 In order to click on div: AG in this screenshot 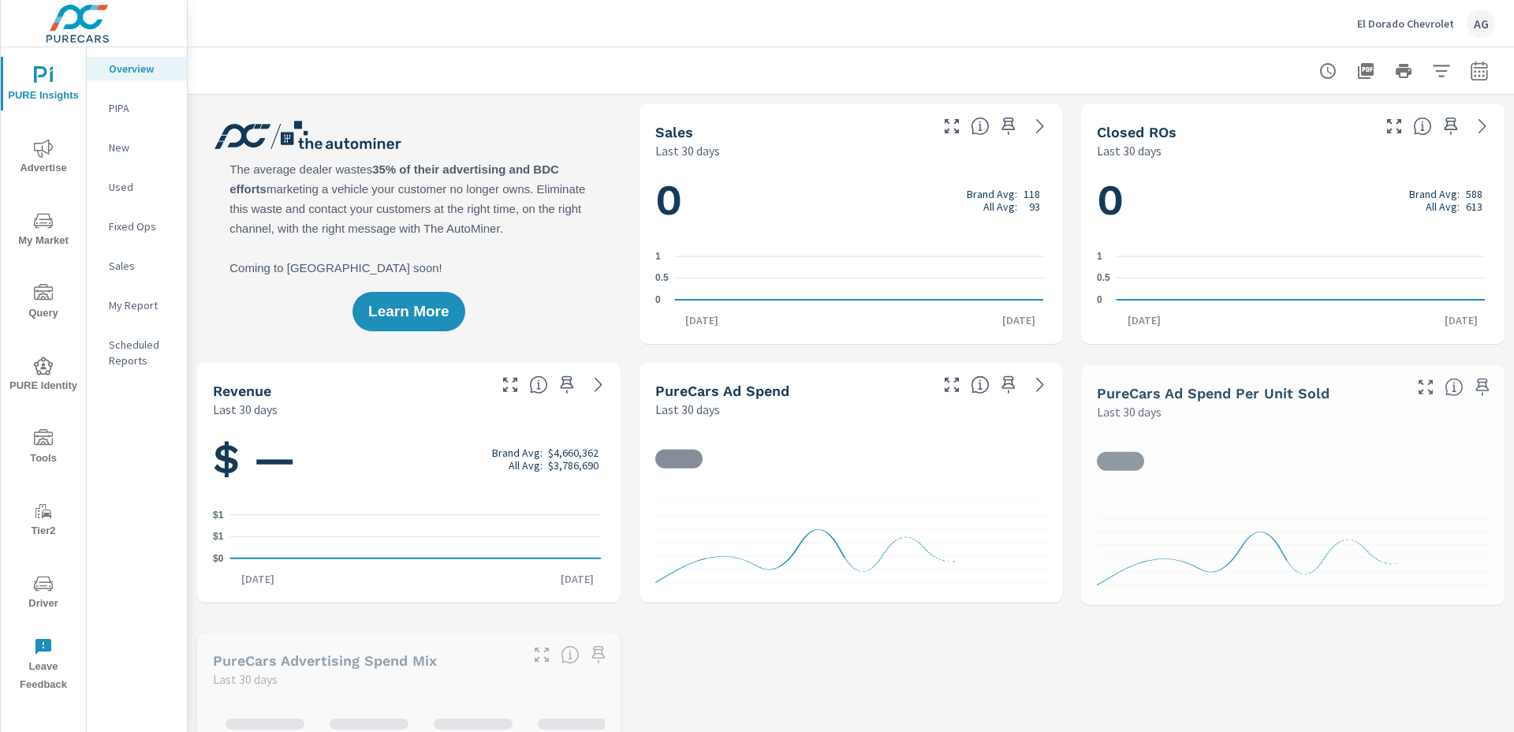, I will do `click(1481, 24)`.